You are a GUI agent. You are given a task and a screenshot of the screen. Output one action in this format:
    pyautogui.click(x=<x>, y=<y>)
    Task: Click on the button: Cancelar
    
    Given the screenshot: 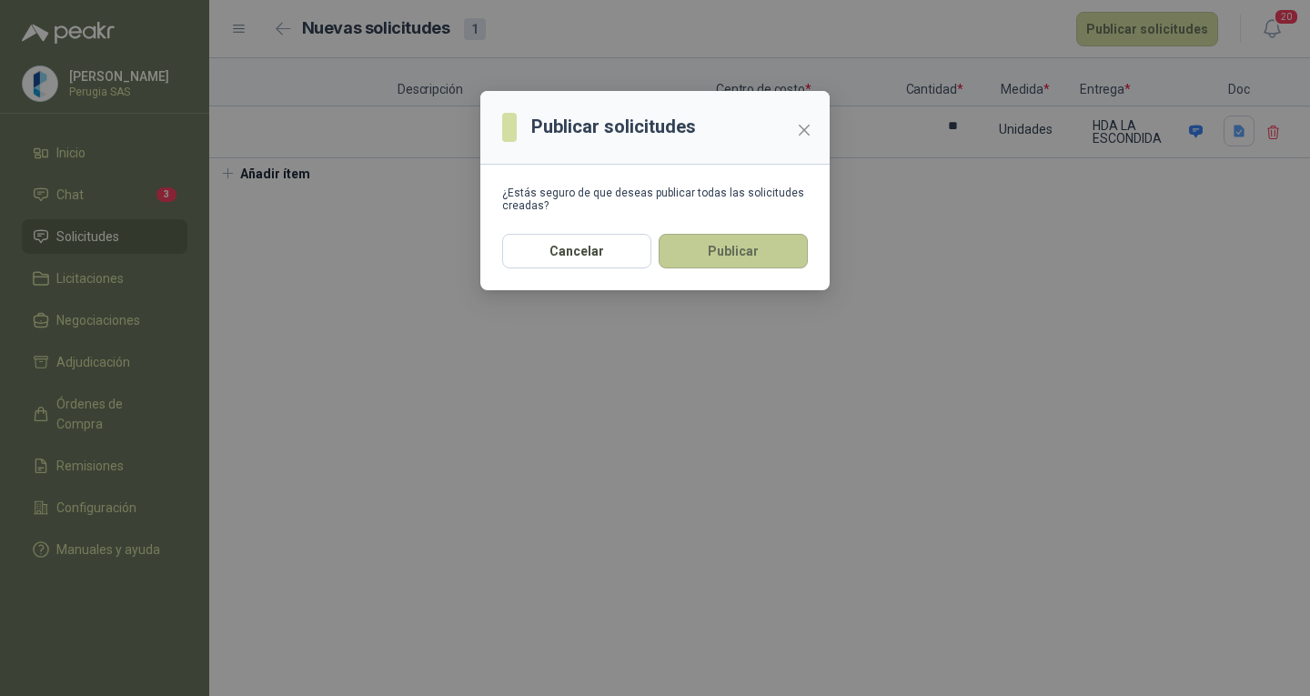 What is the action you would take?
    pyautogui.click(x=577, y=251)
    